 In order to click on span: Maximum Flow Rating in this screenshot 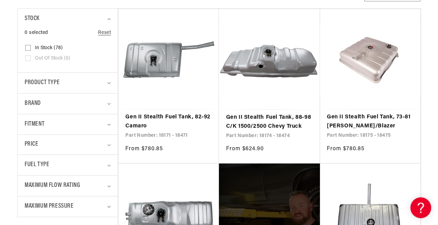, I will do `click(52, 185)`.